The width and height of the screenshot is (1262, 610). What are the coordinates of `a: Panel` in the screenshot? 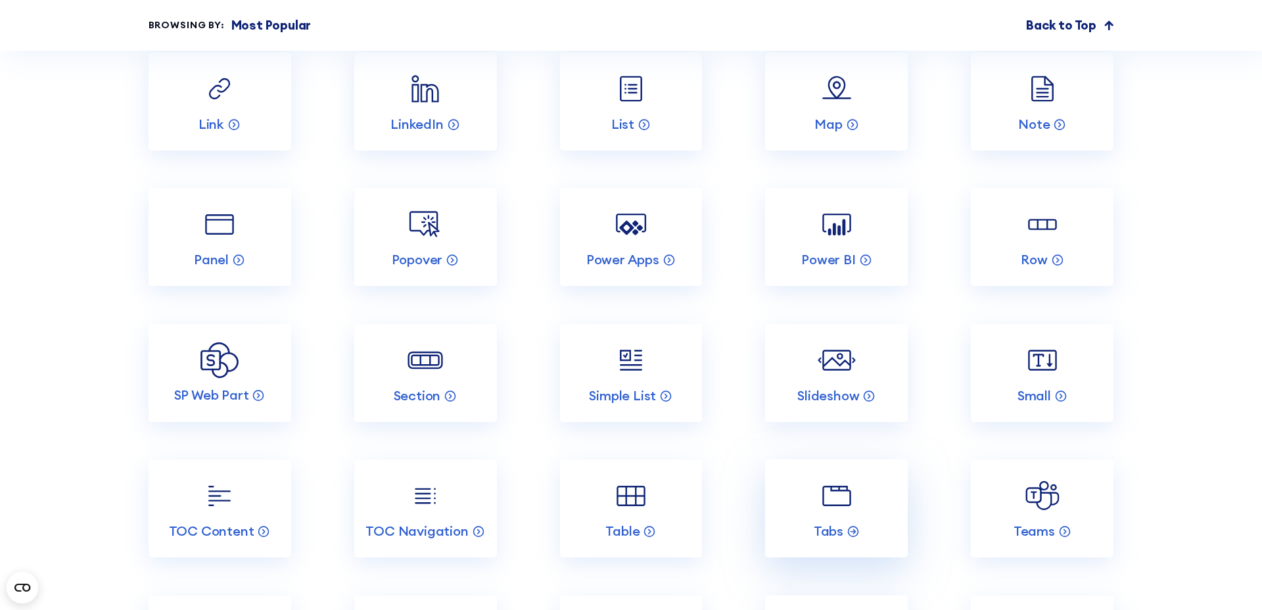 It's located at (220, 237).